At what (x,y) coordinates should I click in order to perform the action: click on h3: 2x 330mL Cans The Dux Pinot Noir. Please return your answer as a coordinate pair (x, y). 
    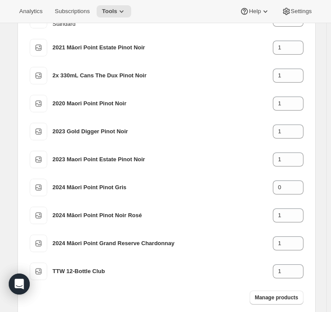
    Looking at the image, I should click on (162, 76).